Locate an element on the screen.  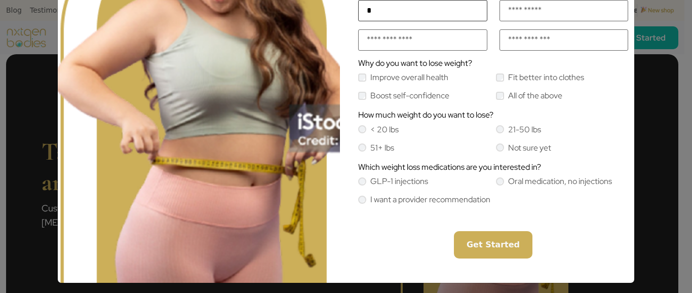
label: 51+ lbs is located at coordinates (382, 148).